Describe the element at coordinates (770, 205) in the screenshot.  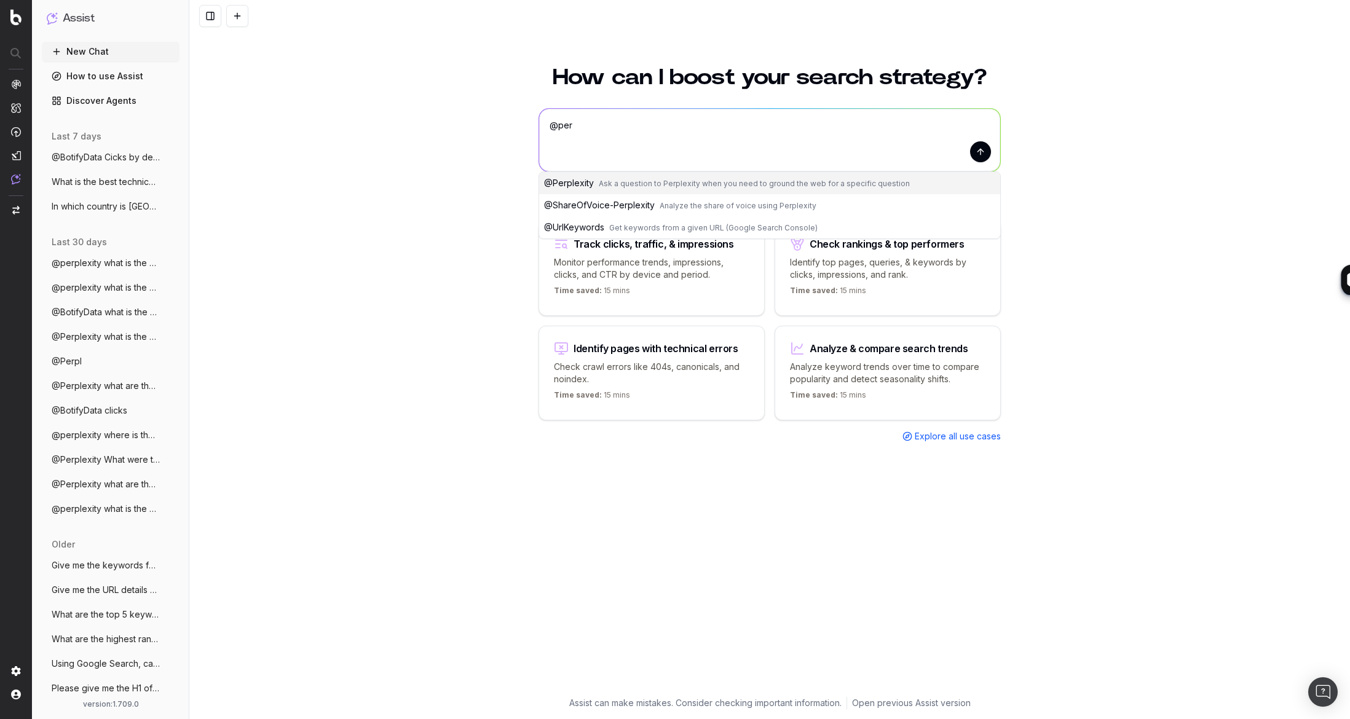
I see `button: @ShareOfVoice-PerplexityAnalyze the share of voice using Perplexity` at that location.